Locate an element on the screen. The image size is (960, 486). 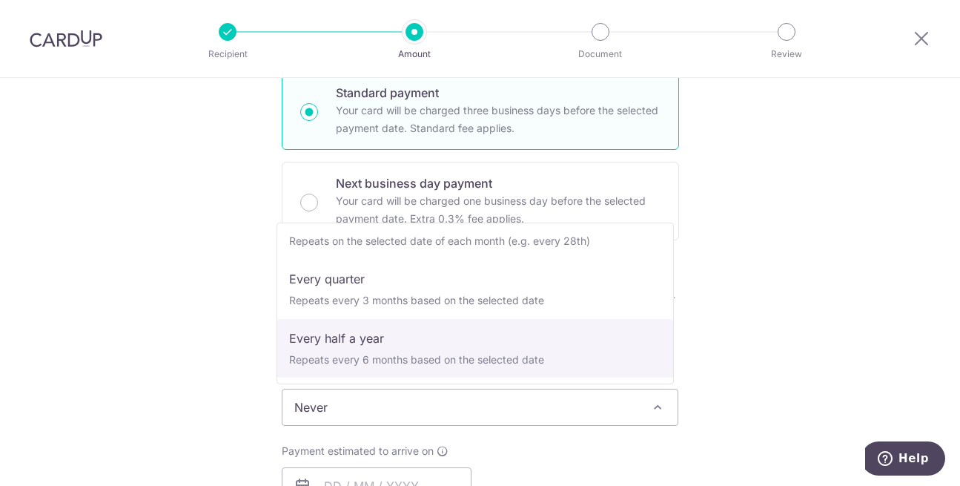
p: Review is located at coordinates (787, 54).